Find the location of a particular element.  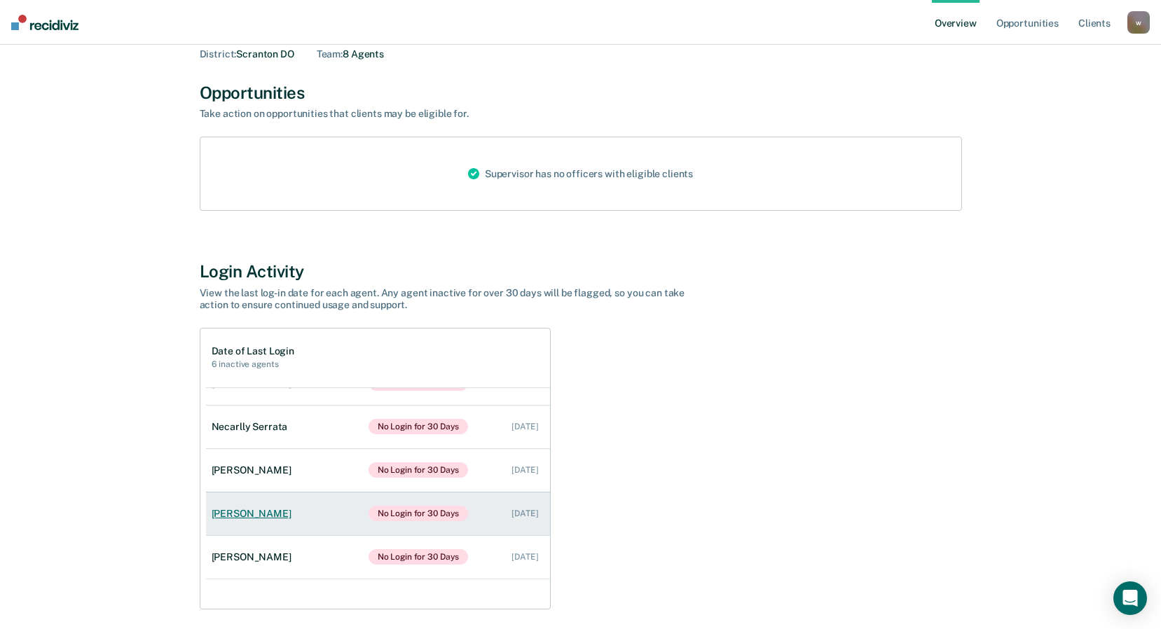

span: Team : is located at coordinates (329, 54).